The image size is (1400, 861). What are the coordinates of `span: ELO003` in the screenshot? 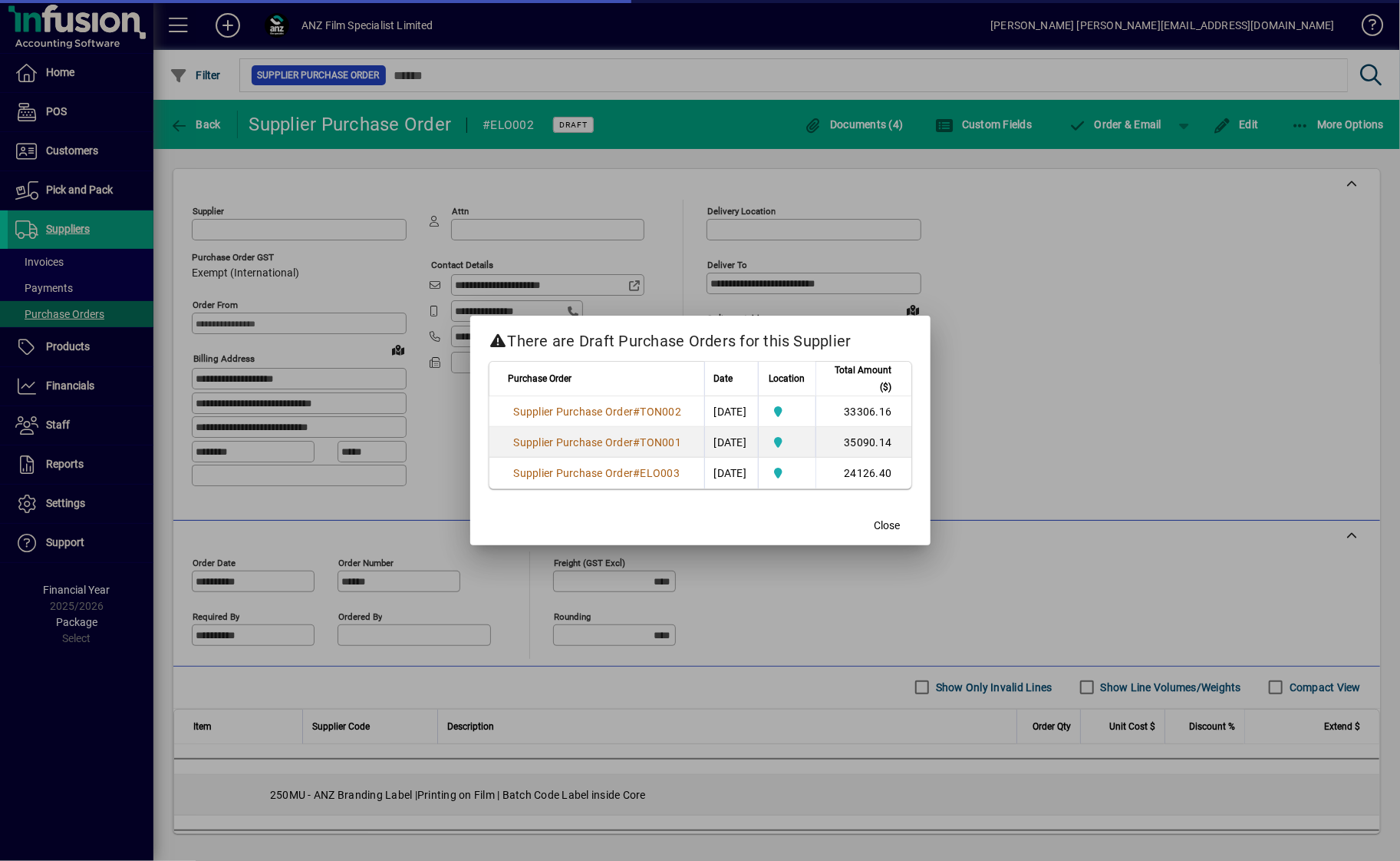 It's located at (660, 473).